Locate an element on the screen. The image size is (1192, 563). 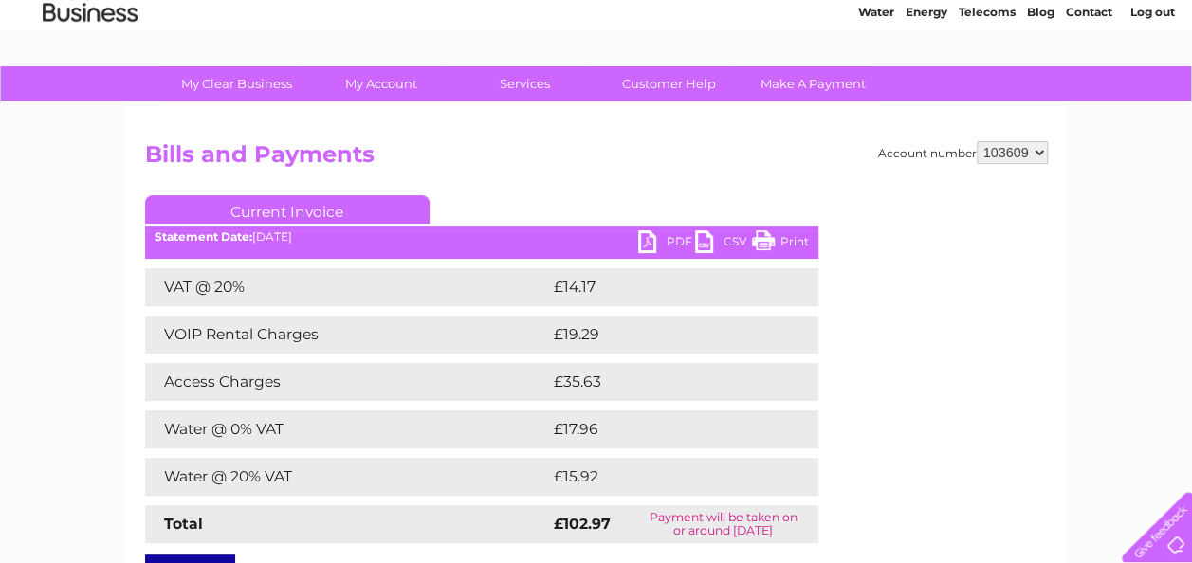
td: Water @ 0% VAT is located at coordinates (347, 430).